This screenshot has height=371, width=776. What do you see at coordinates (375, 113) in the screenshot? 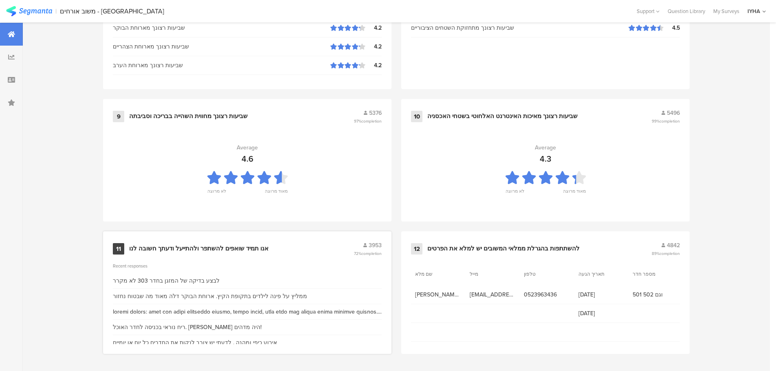
I see `span: 5376` at bounding box center [375, 113].